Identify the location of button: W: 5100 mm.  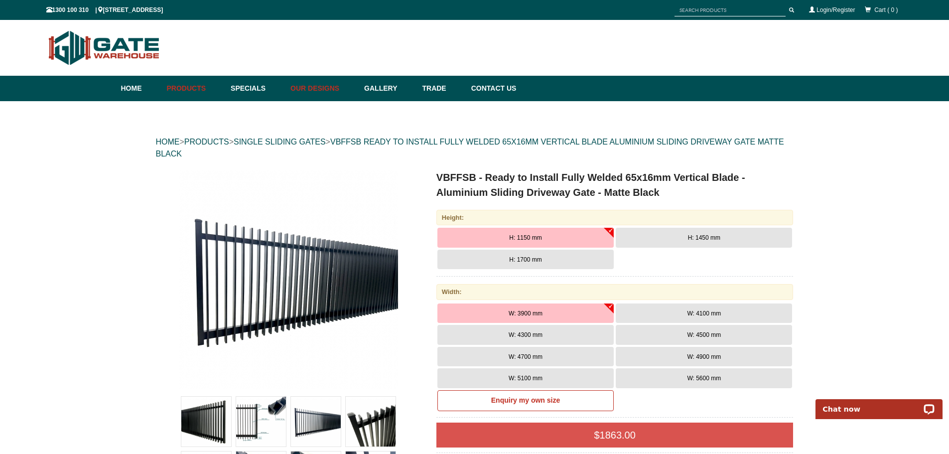
(526, 378).